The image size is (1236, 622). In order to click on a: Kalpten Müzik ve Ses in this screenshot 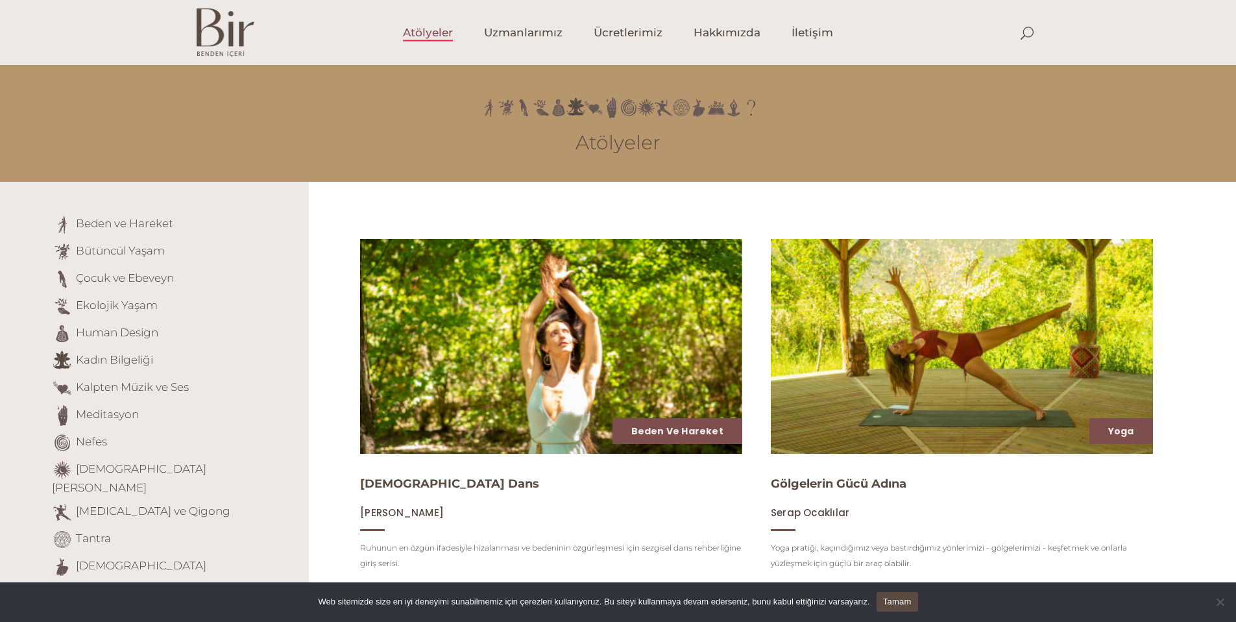, I will do `click(132, 387)`.